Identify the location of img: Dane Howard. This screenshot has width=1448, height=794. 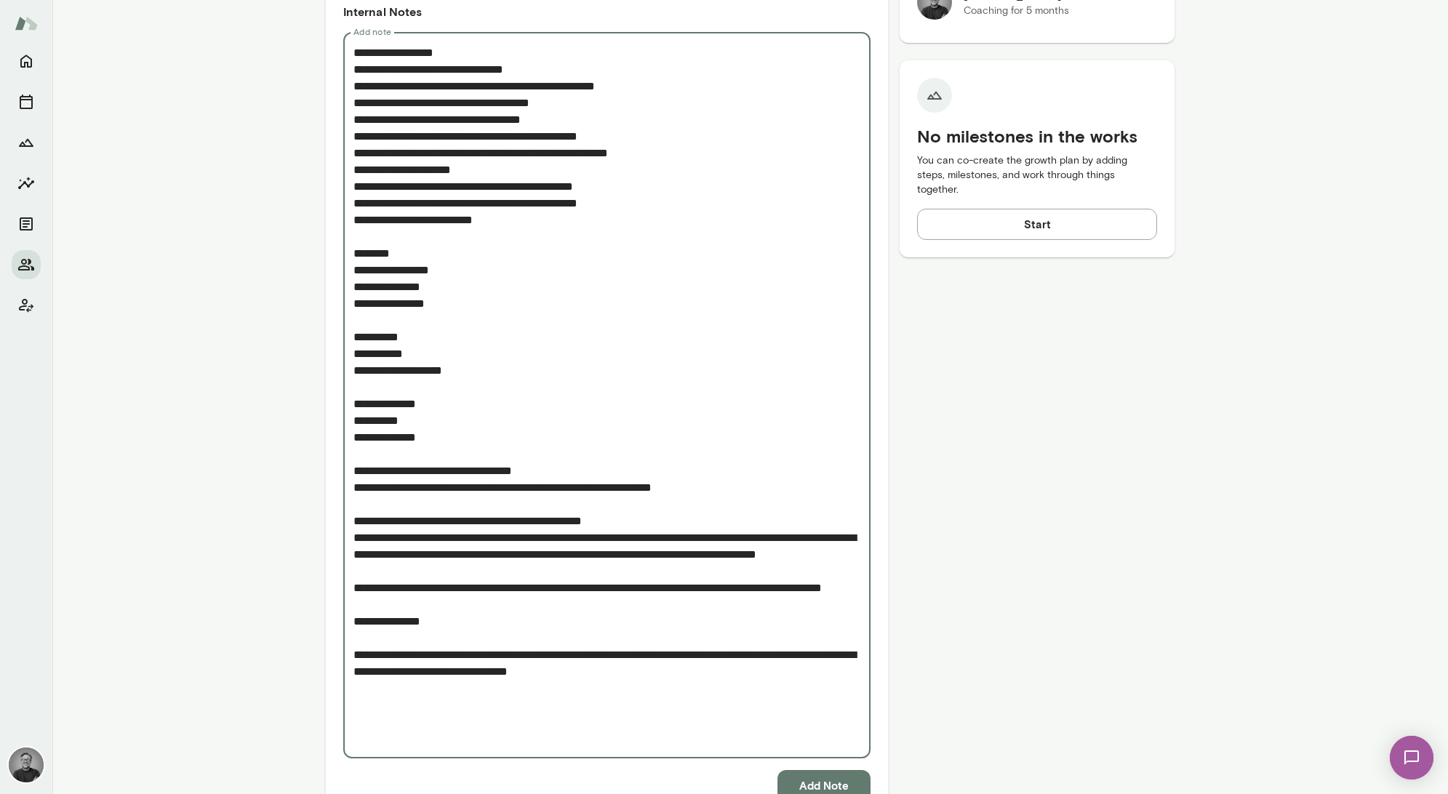
(26, 765).